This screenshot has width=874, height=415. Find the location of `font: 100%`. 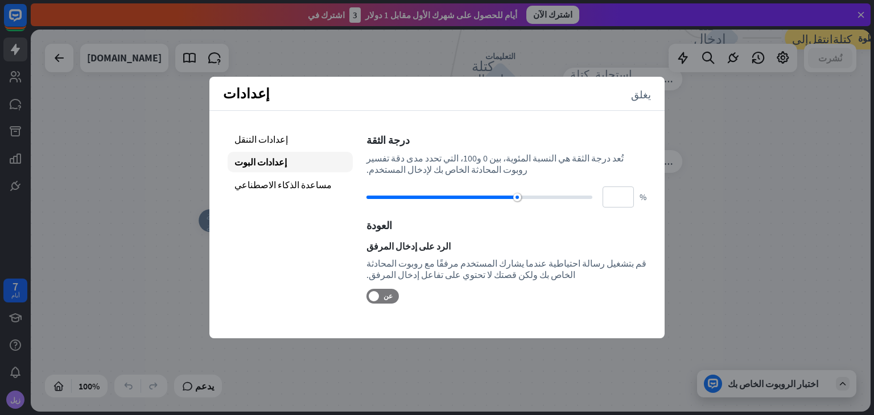

font: 100% is located at coordinates (89, 386).